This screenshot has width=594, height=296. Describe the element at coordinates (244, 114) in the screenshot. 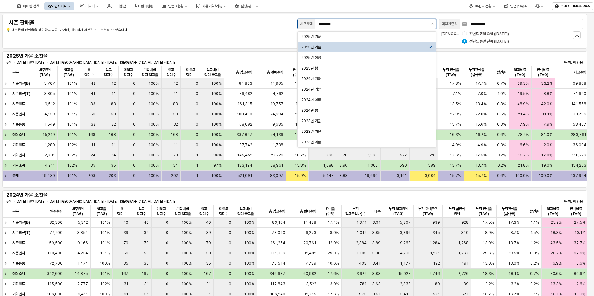

I see `span: 108,490` at that location.